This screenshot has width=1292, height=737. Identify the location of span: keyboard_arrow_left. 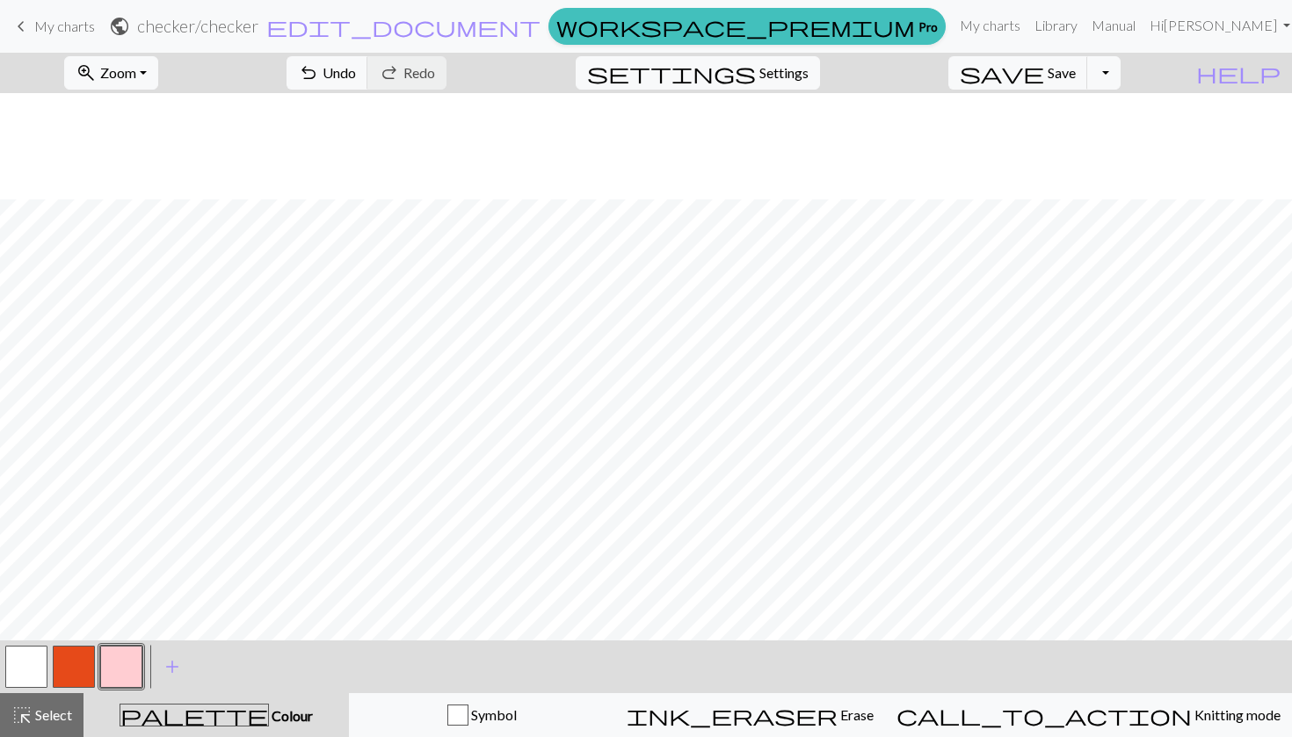
(21, 26).